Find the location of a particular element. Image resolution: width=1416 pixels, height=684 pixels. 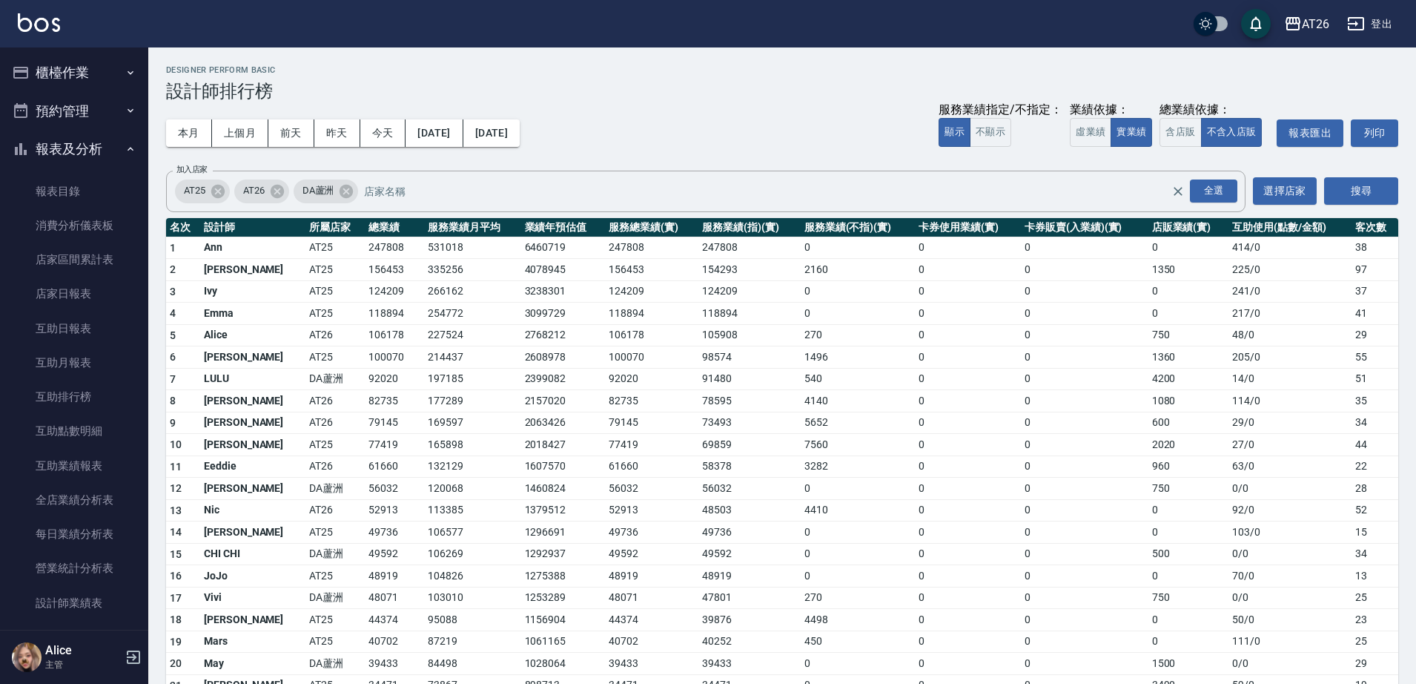

td: 15 is located at coordinates (1375, 532).